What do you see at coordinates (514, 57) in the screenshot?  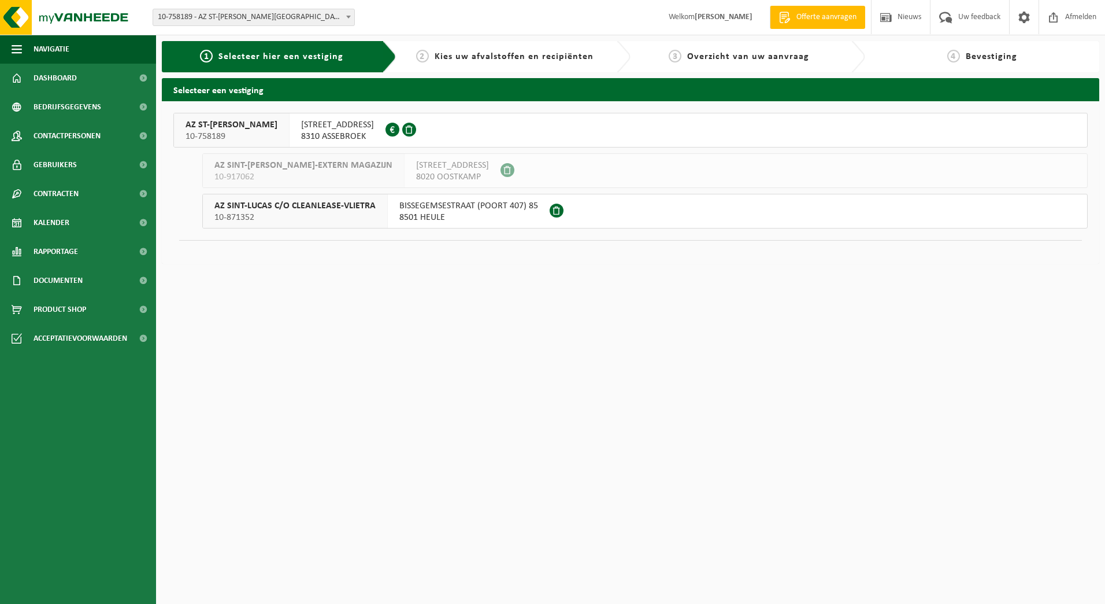 I see `span: Kies uw afvalstoffen en recipiënten` at bounding box center [514, 57].